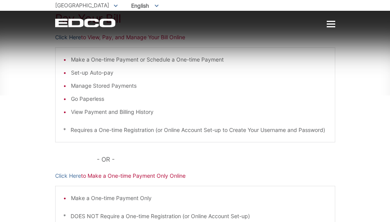  Describe the element at coordinates (199, 198) in the screenshot. I see `li: Make a One-time Payment Only` at that location.